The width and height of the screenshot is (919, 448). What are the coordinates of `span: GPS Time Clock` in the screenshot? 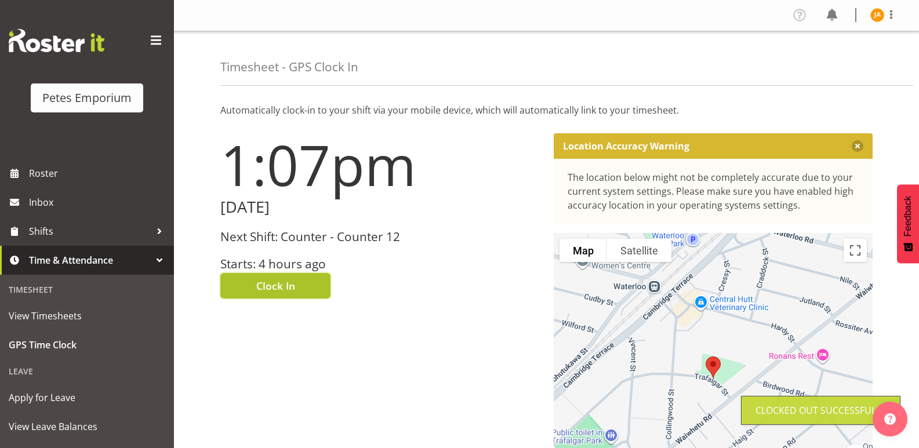 It's located at (87, 345).